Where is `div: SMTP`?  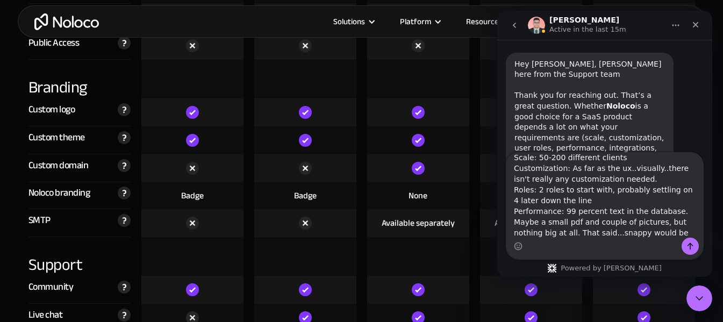
div: SMTP is located at coordinates (39, 220).